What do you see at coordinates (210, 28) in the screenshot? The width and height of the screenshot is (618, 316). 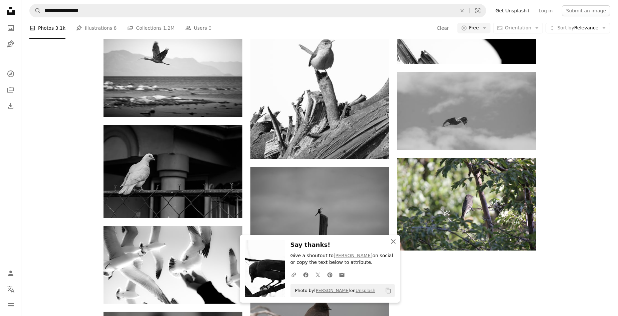 I see `span: 0` at bounding box center [210, 28].